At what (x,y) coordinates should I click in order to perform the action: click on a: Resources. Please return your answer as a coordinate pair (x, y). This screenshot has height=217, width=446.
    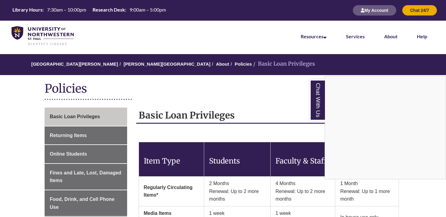
    Looking at the image, I should click on (313, 36).